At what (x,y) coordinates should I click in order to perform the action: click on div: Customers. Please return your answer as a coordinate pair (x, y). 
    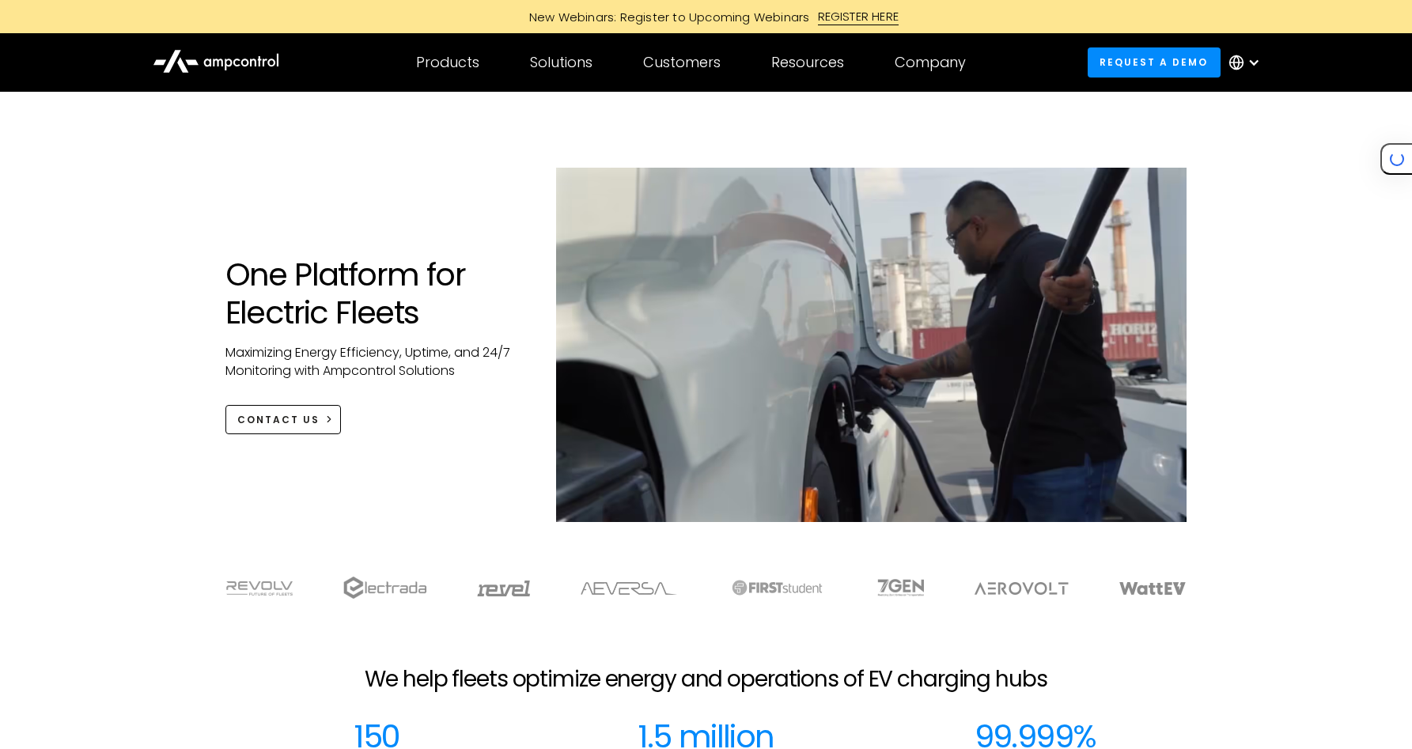
    Looking at the image, I should click on (682, 62).